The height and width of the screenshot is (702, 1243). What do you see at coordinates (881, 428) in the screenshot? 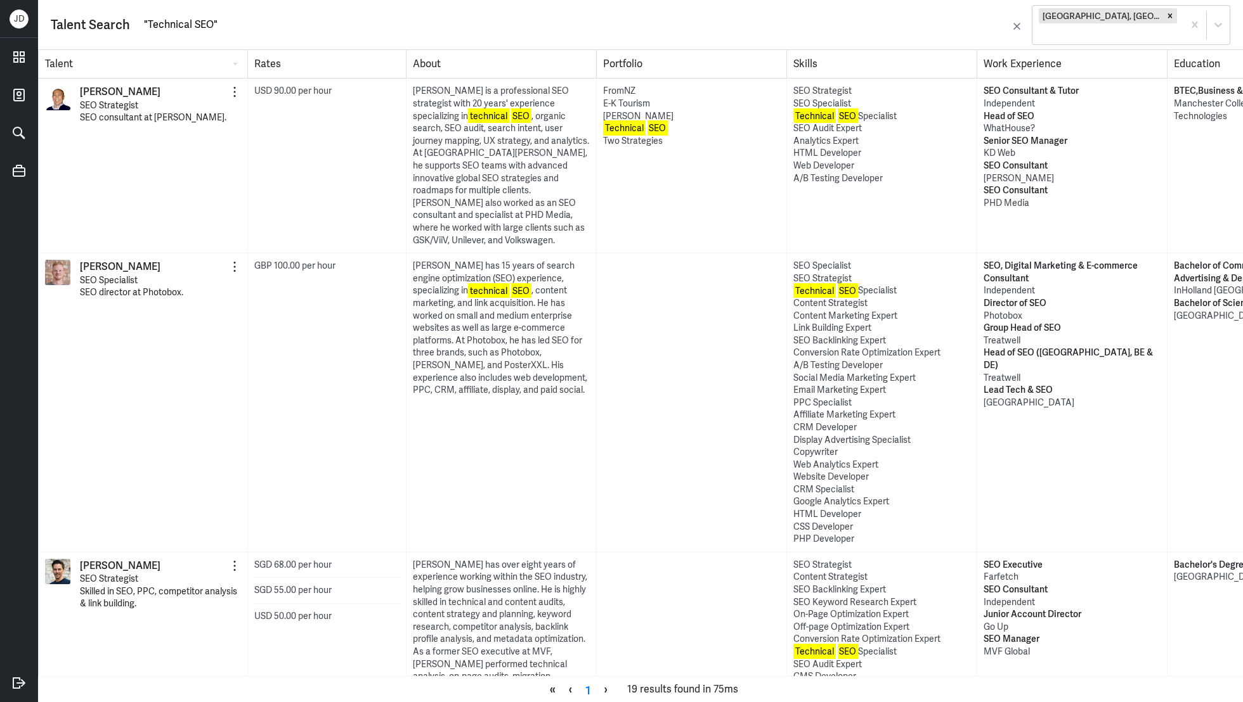
I see `div: CRM Developer` at bounding box center [881, 428].